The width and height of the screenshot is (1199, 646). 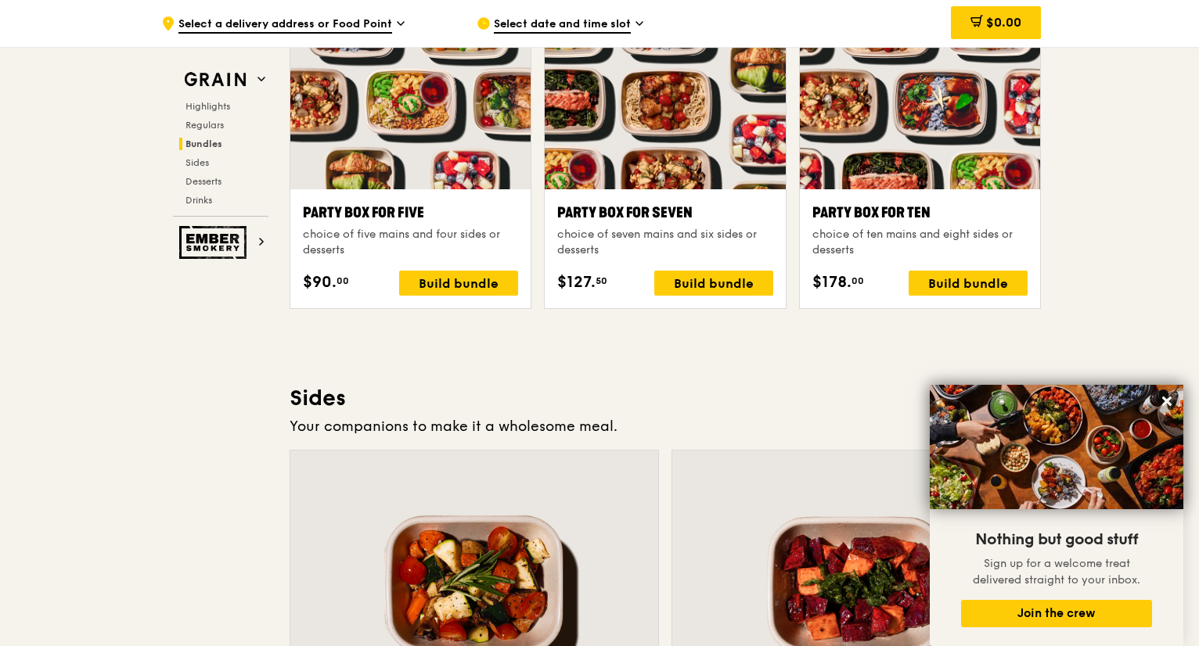 I want to click on span: Select a delivery address or Food Point, so click(x=285, y=25).